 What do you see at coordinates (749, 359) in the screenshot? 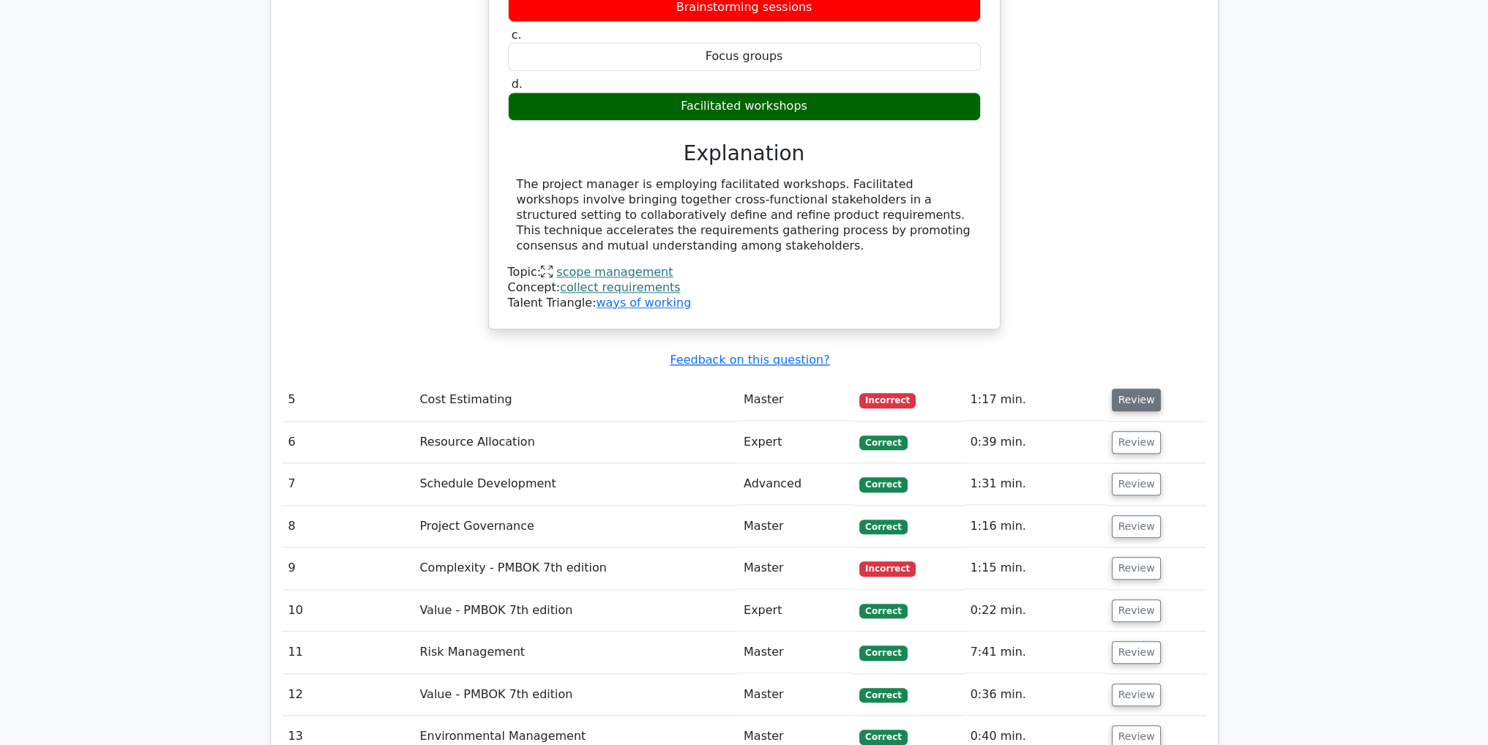
I see `a: Feedback on this question?` at bounding box center [749, 359].